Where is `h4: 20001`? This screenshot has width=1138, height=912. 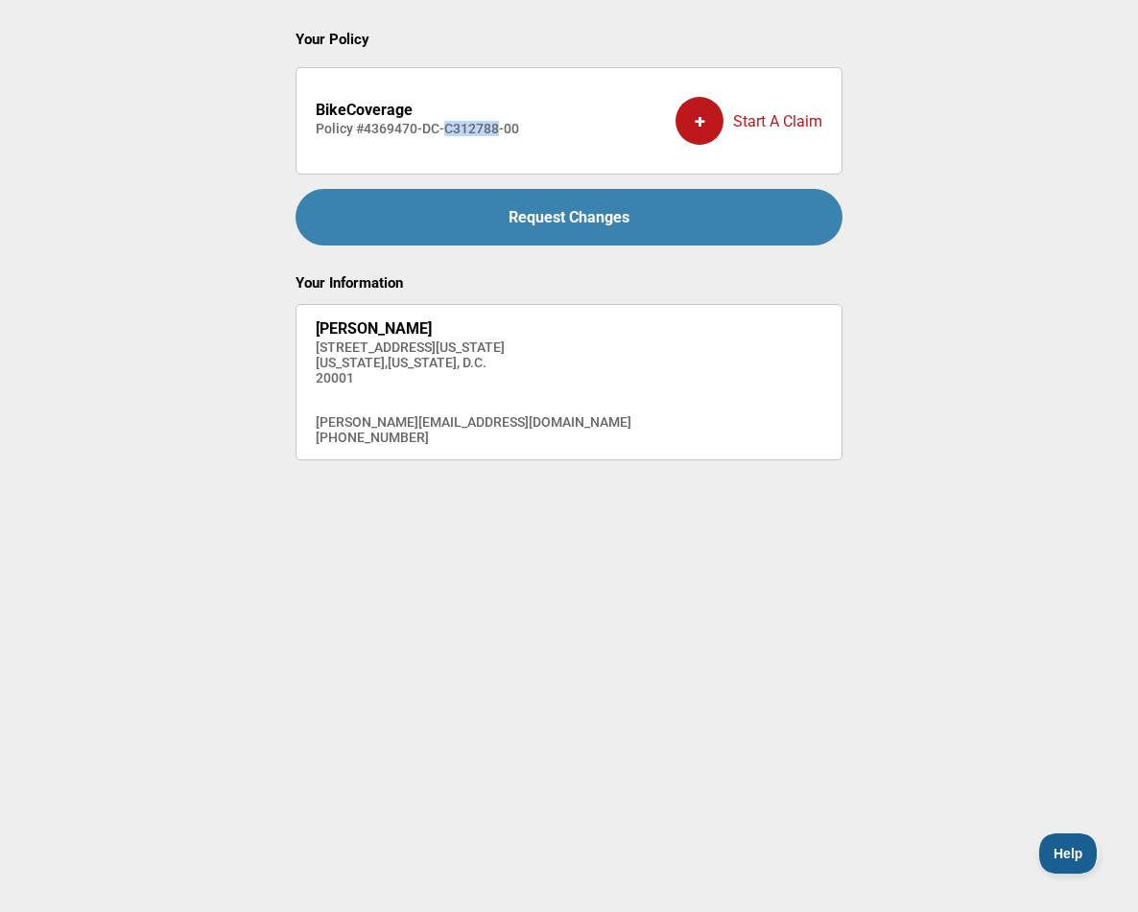
h4: 20001 is located at coordinates (473, 378).